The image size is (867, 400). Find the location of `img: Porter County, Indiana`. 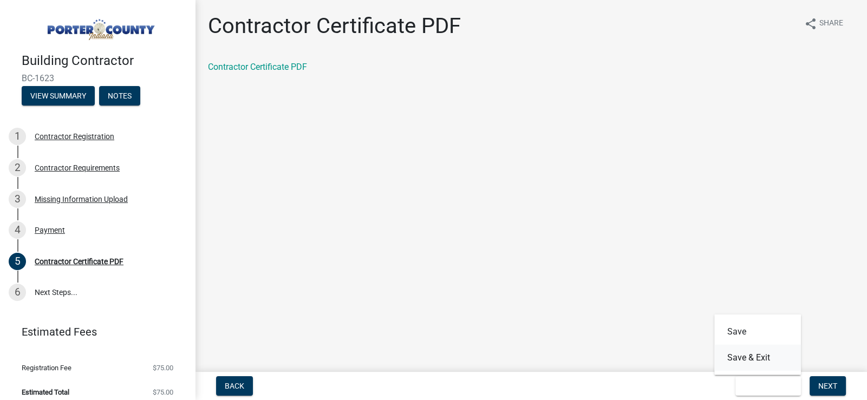

img: Porter County, Indiana is located at coordinates (100, 27).